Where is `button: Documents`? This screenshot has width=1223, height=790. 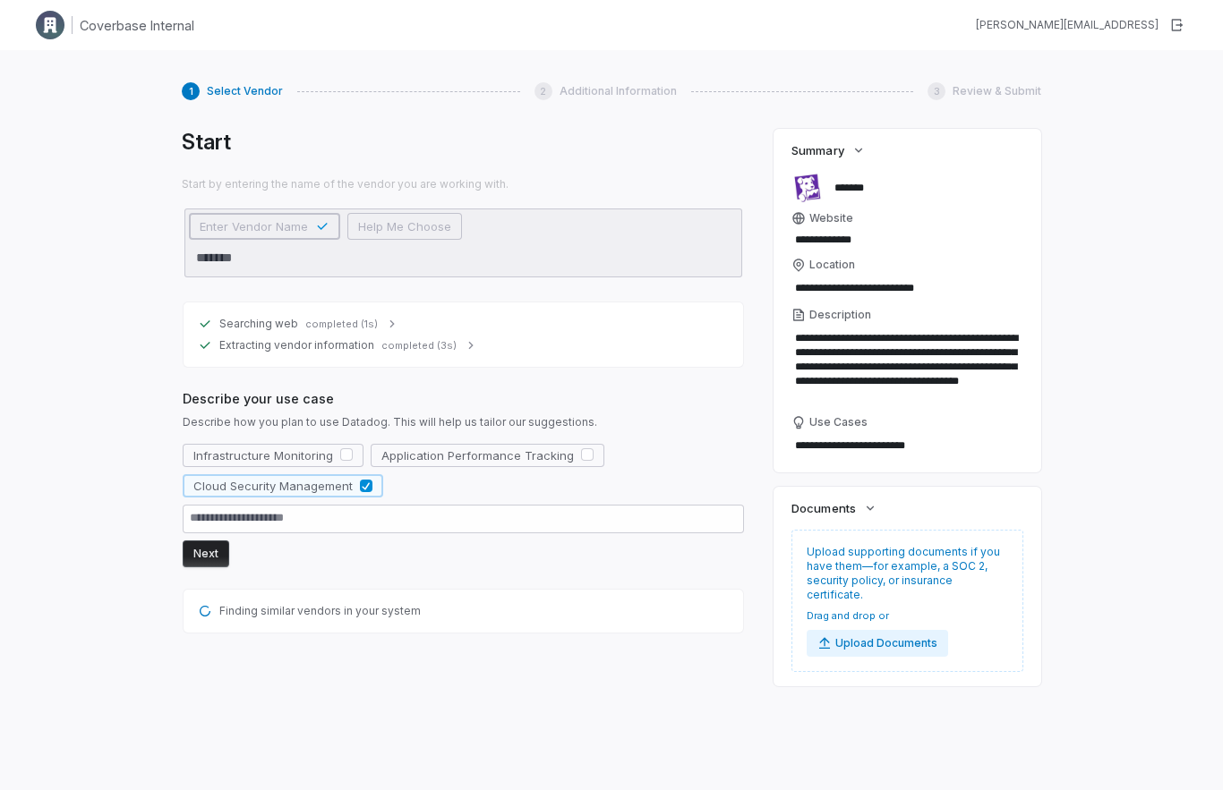
button: Documents is located at coordinates (833, 508).